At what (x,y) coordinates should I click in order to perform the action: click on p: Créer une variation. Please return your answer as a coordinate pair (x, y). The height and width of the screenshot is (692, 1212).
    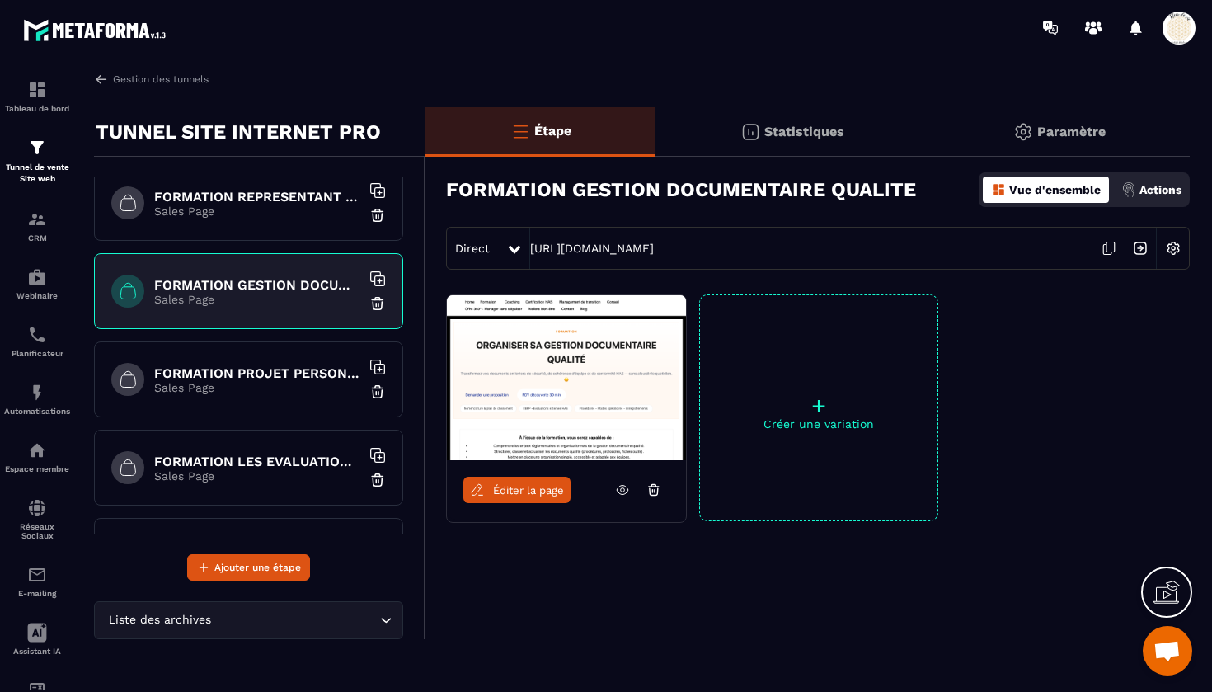
    Looking at the image, I should click on (819, 424).